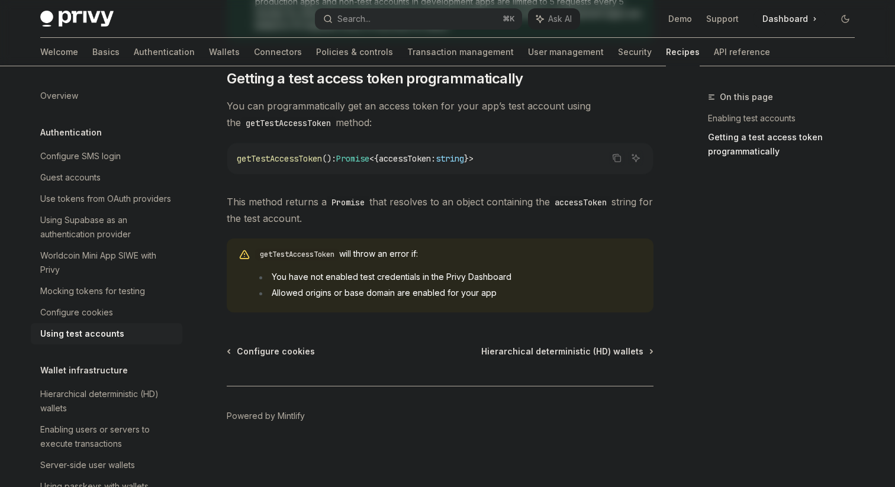 The width and height of the screenshot is (895, 487). Describe the element at coordinates (634, 52) in the screenshot. I see `a: Security` at that location.